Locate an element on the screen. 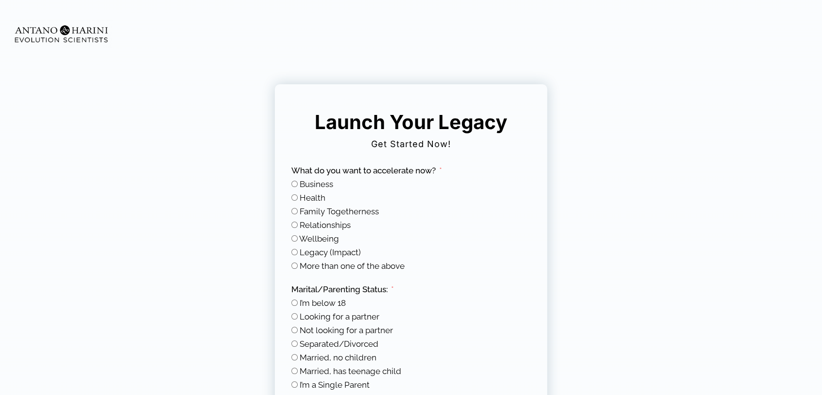 The width and height of the screenshot is (822, 395). span: More than one of the above is located at coordinates (352, 266).